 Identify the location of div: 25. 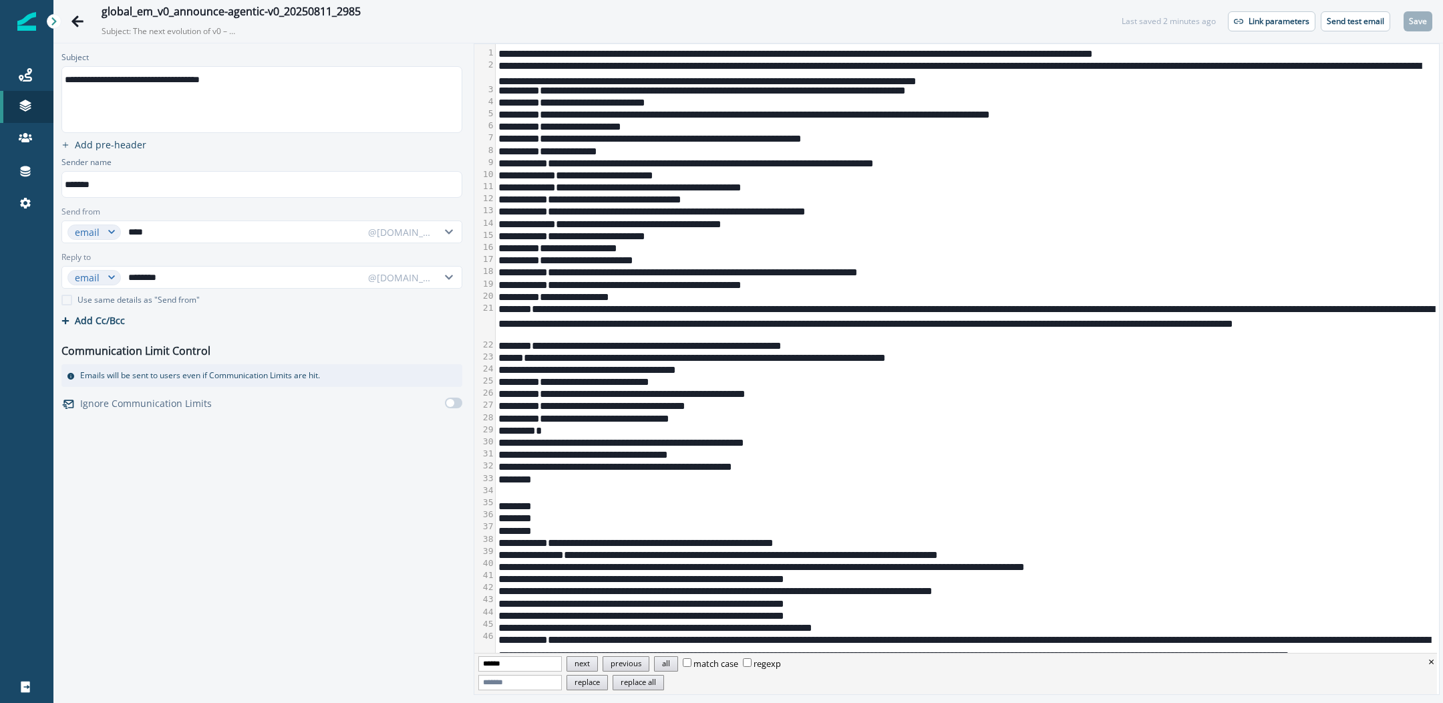
(484, 381).